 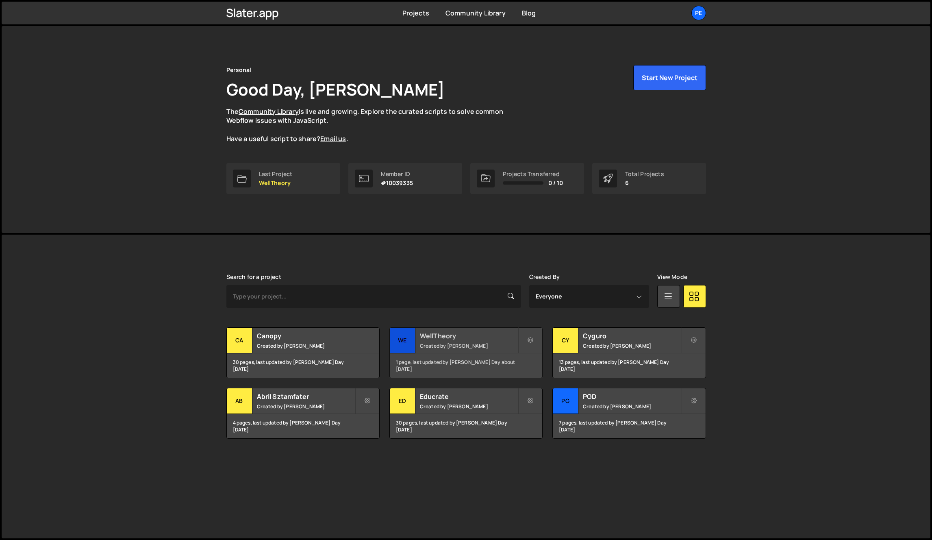 I want to click on p: WellTheory, so click(x=276, y=183).